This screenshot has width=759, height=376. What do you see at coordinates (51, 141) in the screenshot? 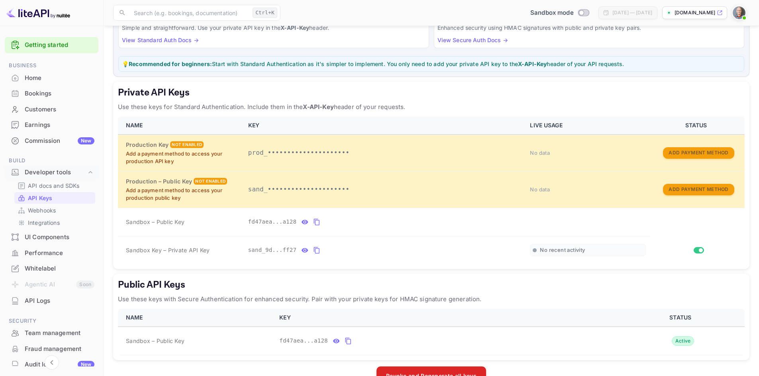
I see `div: CommissionNew` at bounding box center [51, 141].